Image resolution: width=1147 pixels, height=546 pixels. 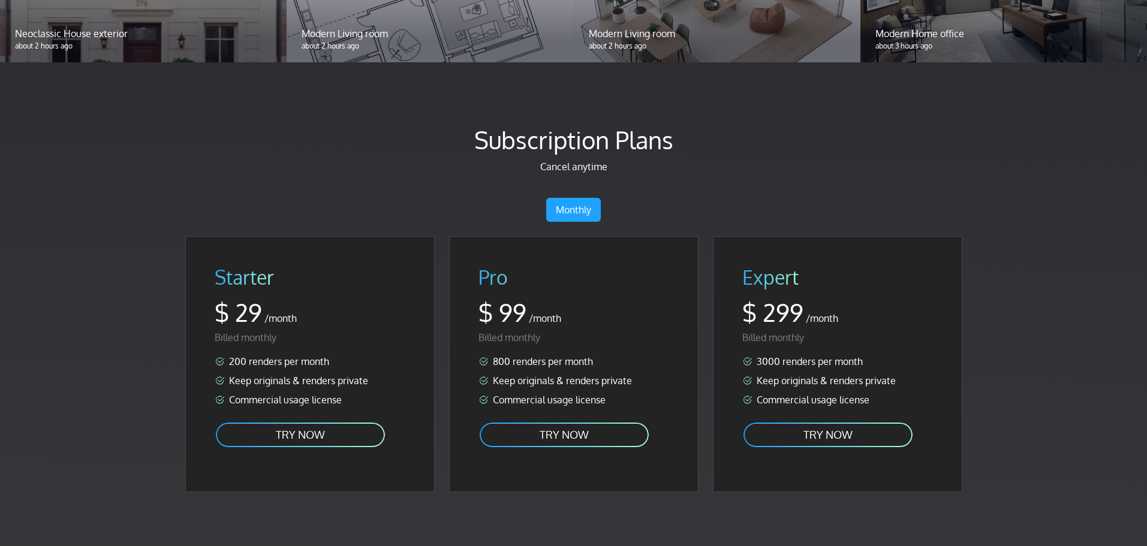 What do you see at coordinates (1003, 46) in the screenshot?
I see `p: about 3 hours ago` at bounding box center [1003, 46].